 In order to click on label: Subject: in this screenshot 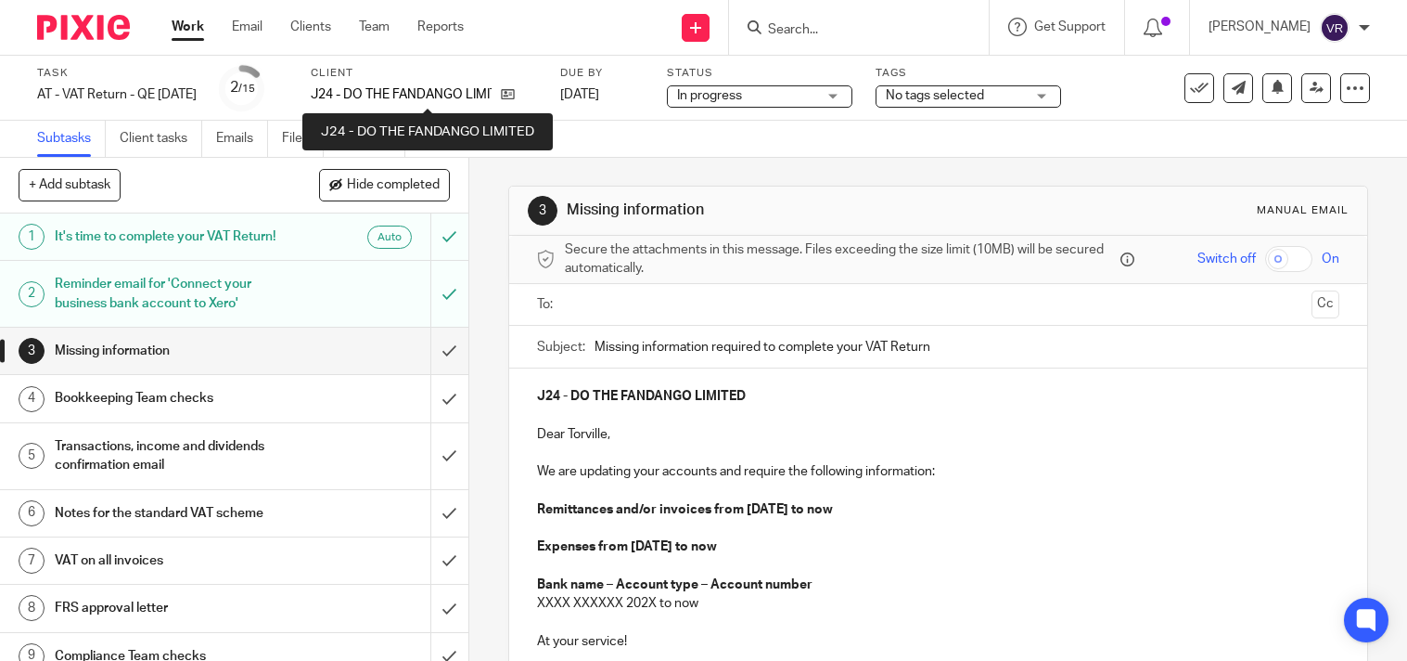, I will do `click(561, 347)`.